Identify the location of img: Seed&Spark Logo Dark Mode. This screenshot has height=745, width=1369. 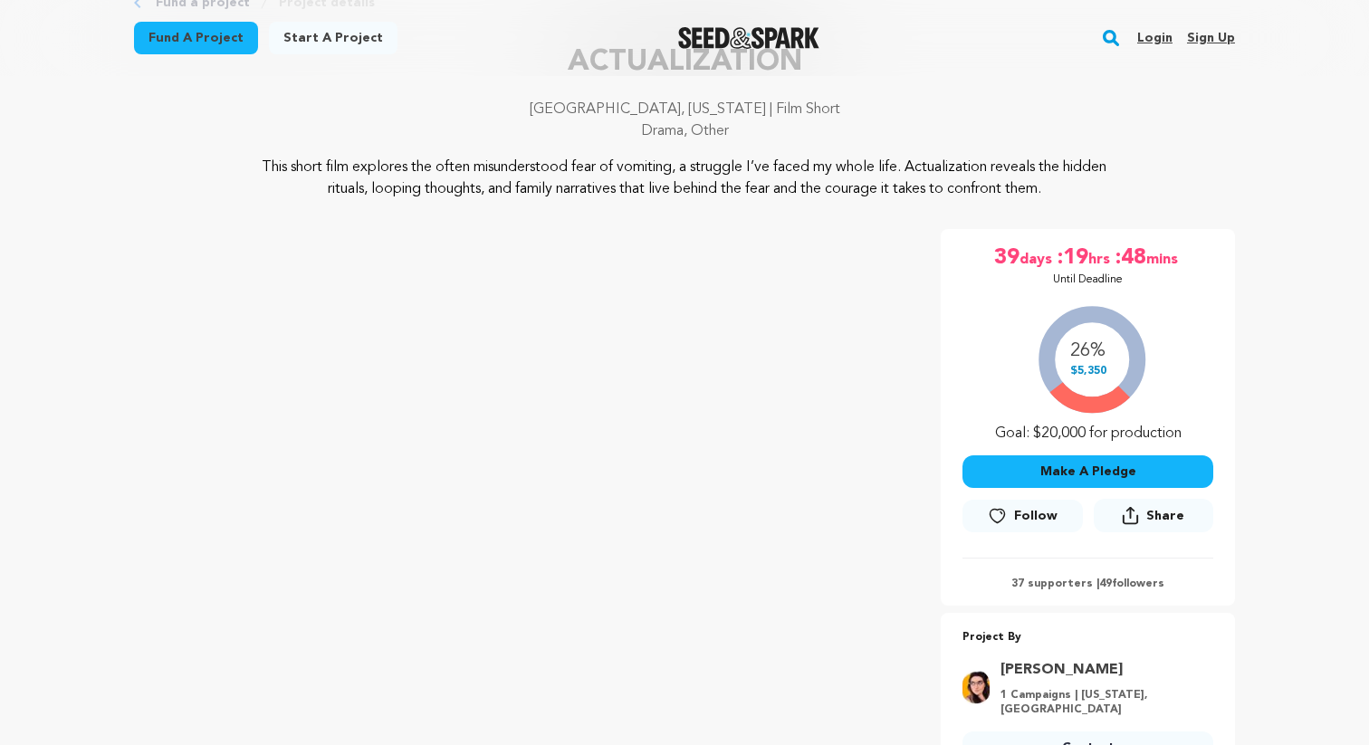
(749, 38).